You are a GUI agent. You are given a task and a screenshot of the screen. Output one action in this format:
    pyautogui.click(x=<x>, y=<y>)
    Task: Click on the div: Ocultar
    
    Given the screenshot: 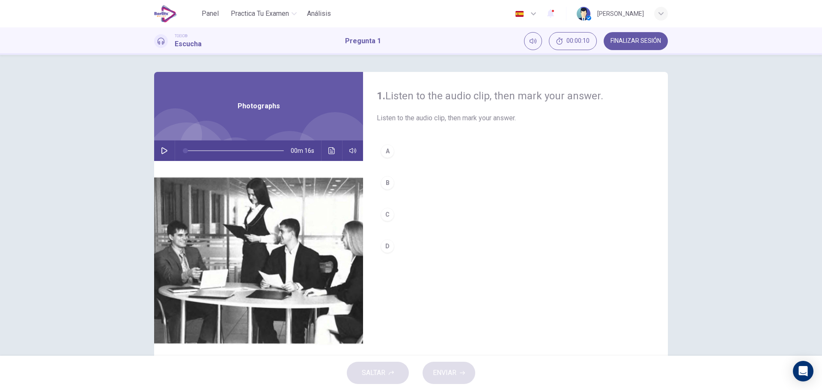 What is the action you would take?
    pyautogui.click(x=573, y=41)
    